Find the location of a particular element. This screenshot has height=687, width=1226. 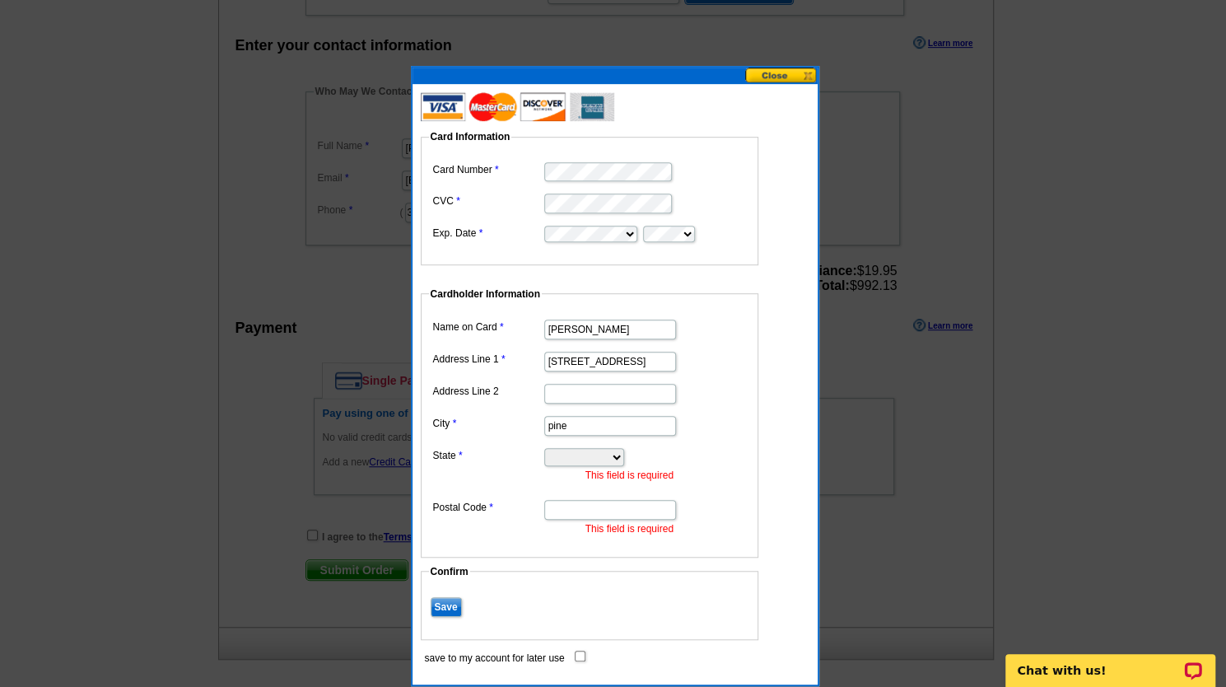

label: Name on Card is located at coordinates (487, 327).